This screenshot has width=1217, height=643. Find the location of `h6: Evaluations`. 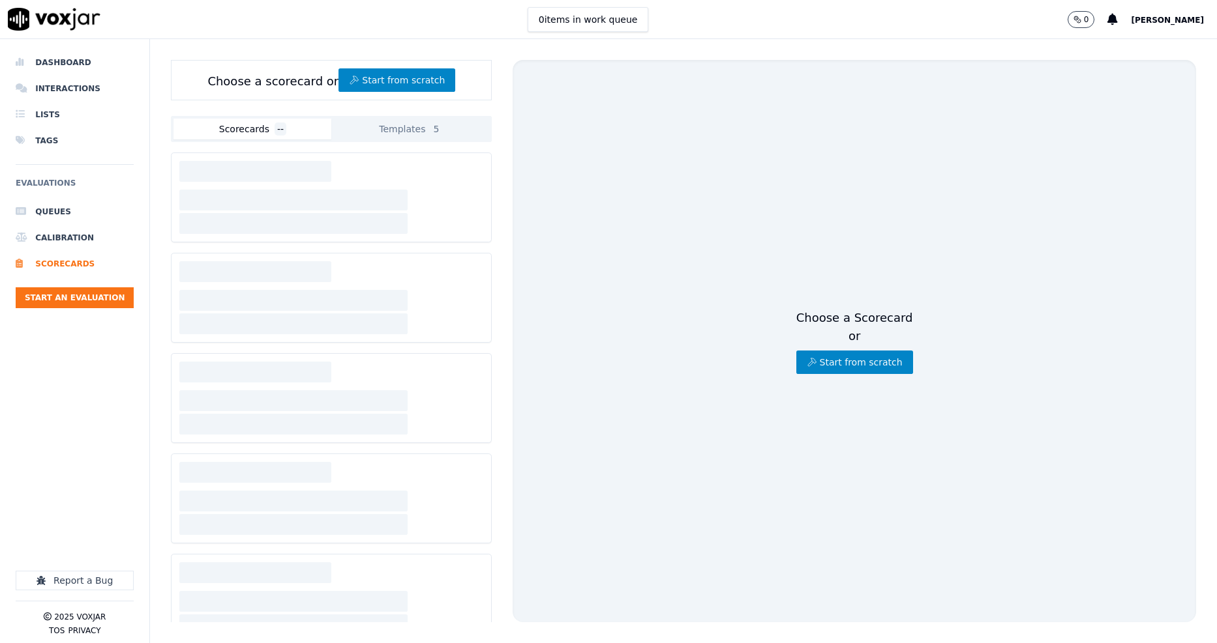

h6: Evaluations is located at coordinates (74, 187).